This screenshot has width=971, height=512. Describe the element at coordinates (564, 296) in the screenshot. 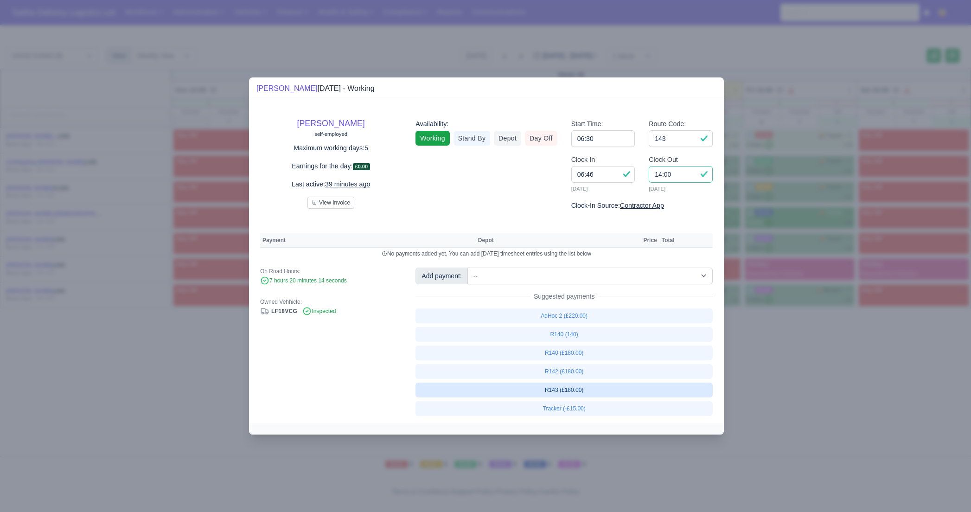

I see `span: Suggested payments` at that location.